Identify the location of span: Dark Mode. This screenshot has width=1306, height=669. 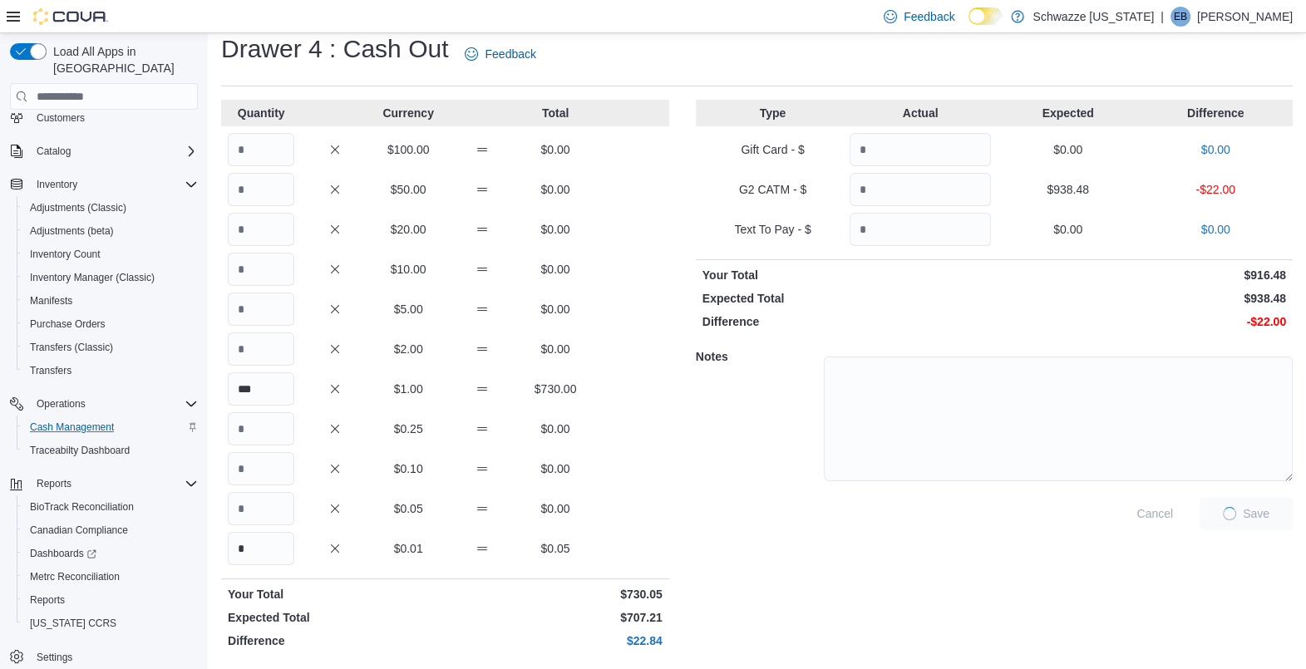
(968, 25).